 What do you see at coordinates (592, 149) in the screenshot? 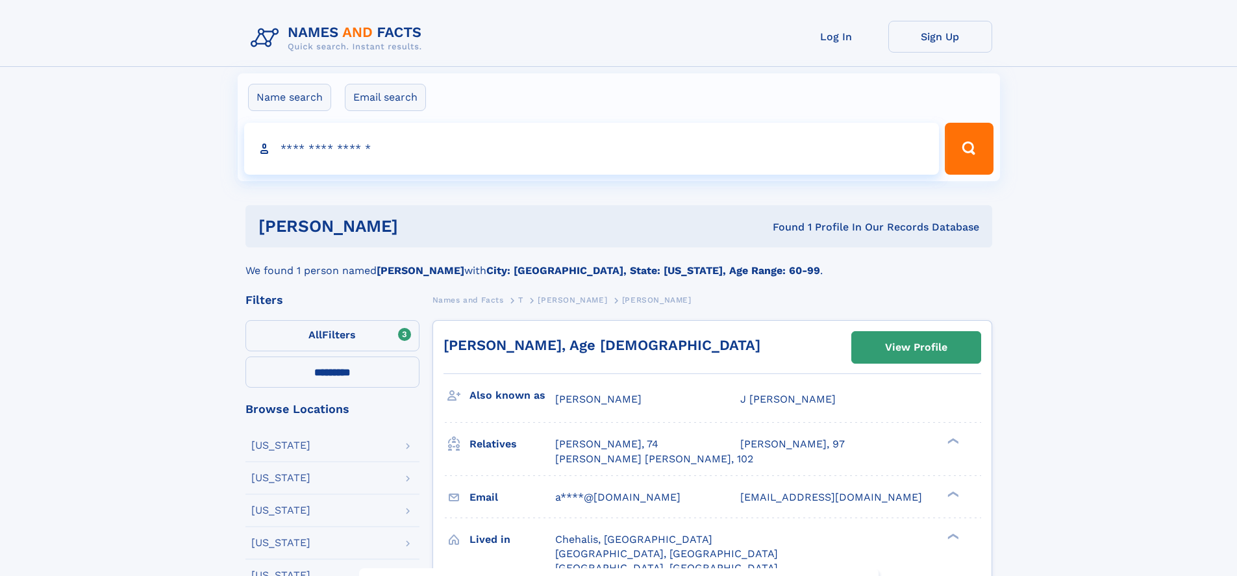
I see `input: search input` at bounding box center [592, 149].